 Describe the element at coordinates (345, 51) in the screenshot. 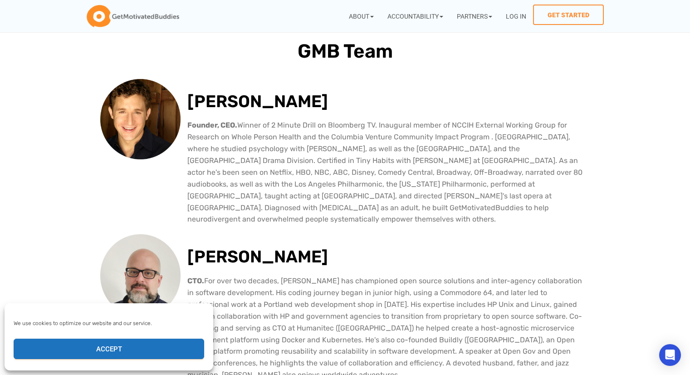

I see `h1: GMB Team` at that location.